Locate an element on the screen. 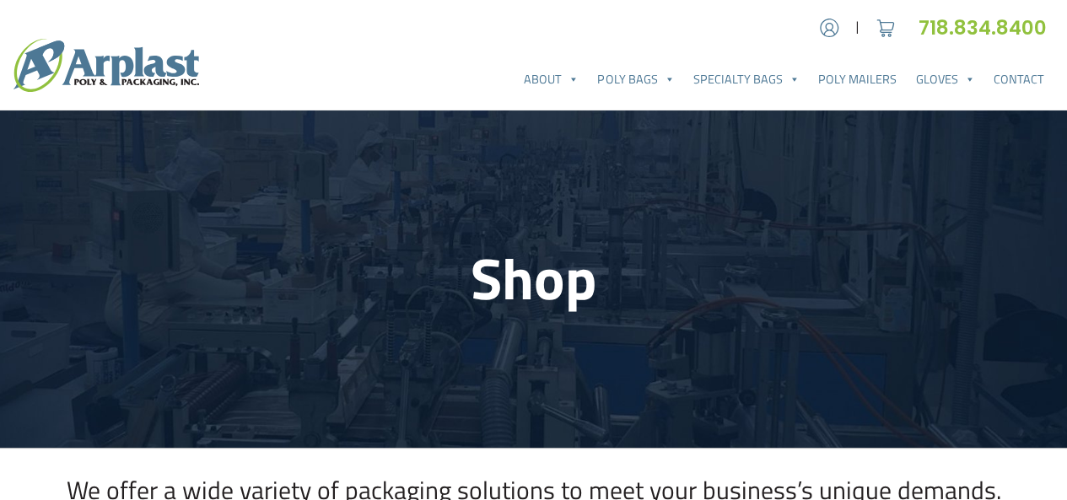  img: logo is located at coordinates (106, 65).